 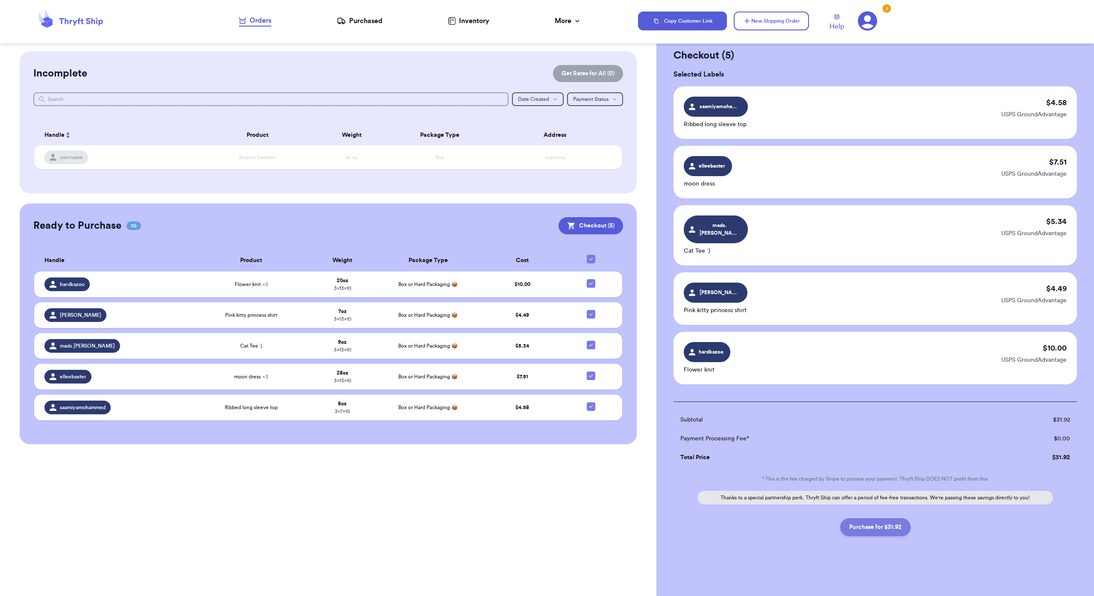 What do you see at coordinates (1056, 103) in the screenshot?
I see `p: $ 4.58` at bounding box center [1056, 103].